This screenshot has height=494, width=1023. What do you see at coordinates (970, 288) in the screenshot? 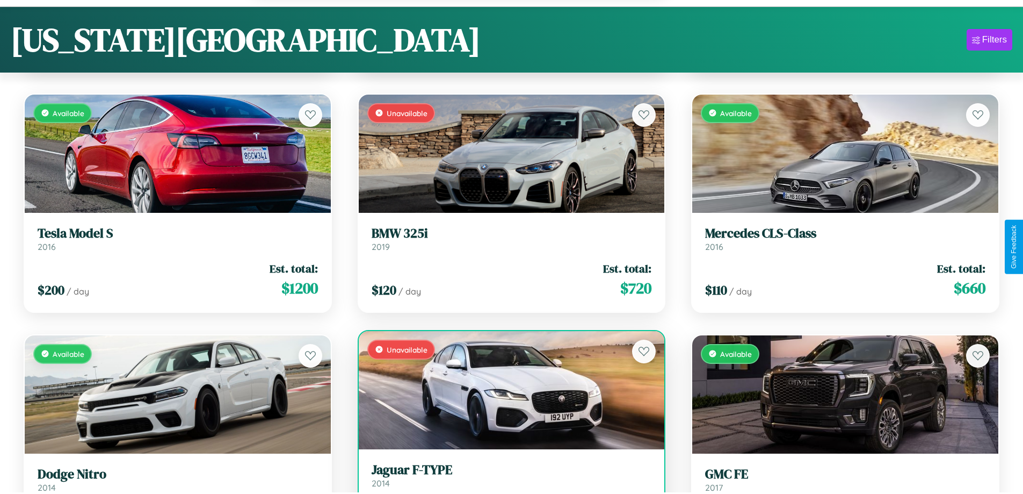
I see `span: $ 660` at bounding box center [970, 288].